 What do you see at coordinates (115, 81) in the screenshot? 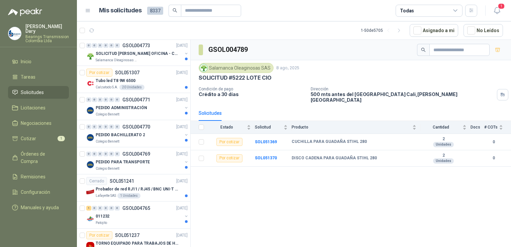
I see `p: Tubo led T8 9W 6500` at bounding box center [115, 81].